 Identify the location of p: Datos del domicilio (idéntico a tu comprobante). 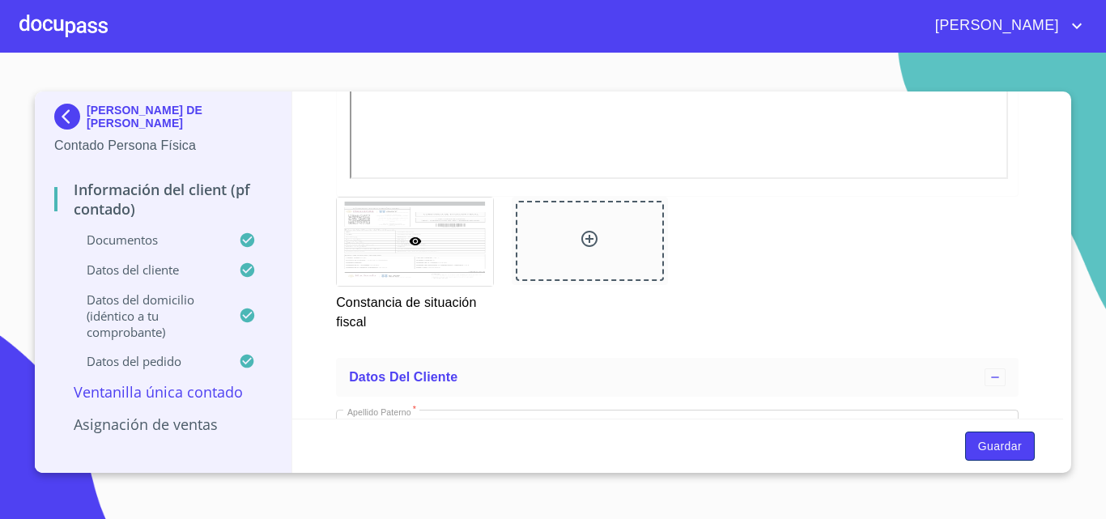
(147, 316).